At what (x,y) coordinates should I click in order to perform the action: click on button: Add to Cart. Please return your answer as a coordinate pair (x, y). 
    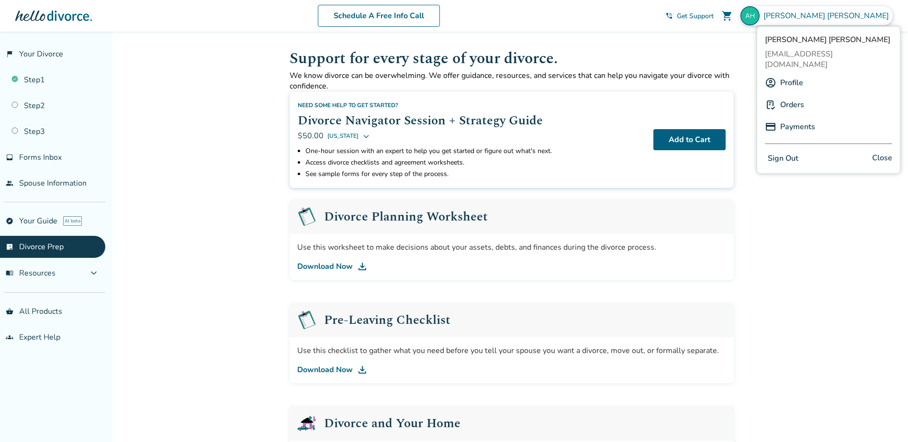
    Looking at the image, I should click on (689, 140).